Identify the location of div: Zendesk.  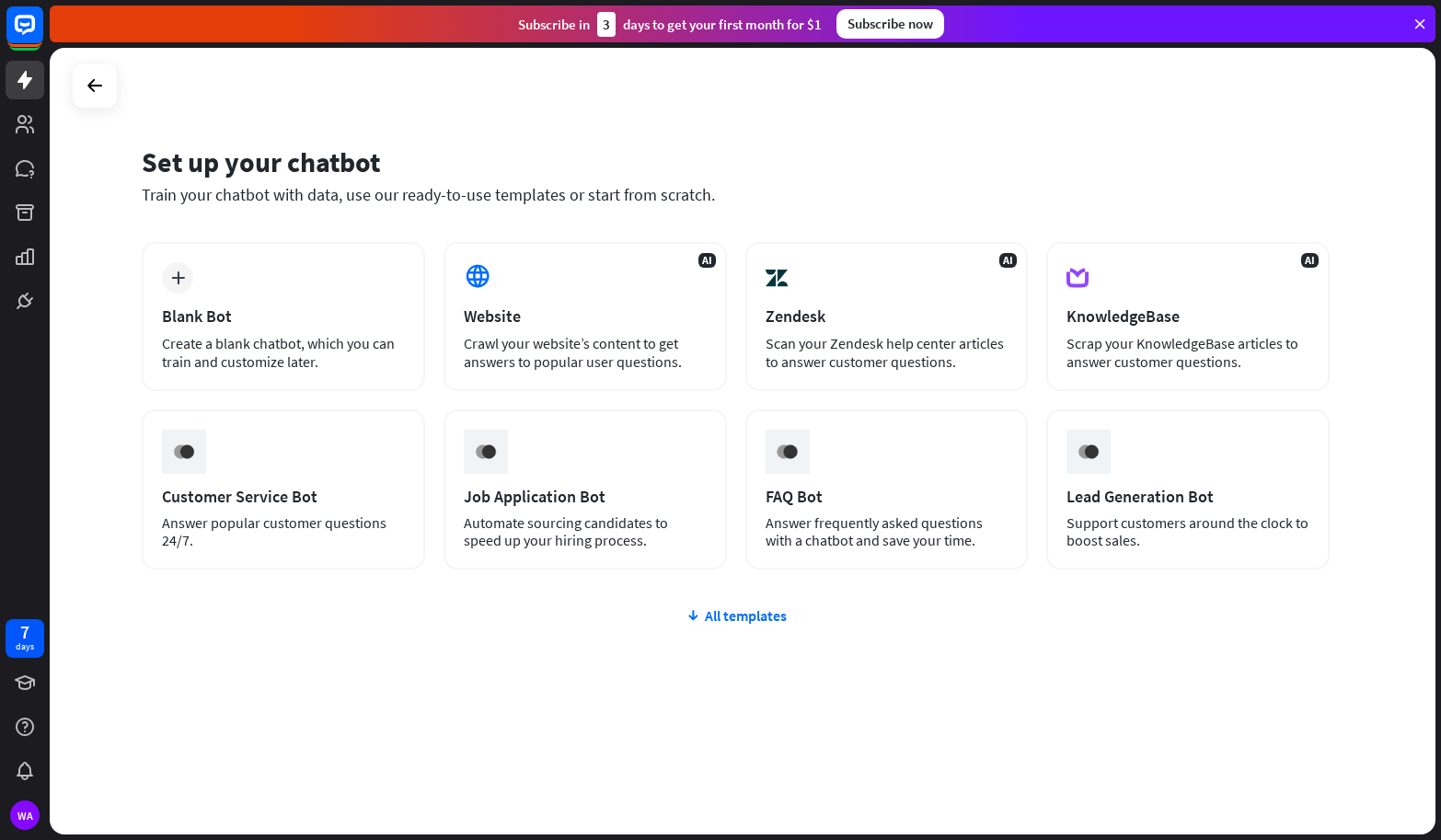
(887, 316).